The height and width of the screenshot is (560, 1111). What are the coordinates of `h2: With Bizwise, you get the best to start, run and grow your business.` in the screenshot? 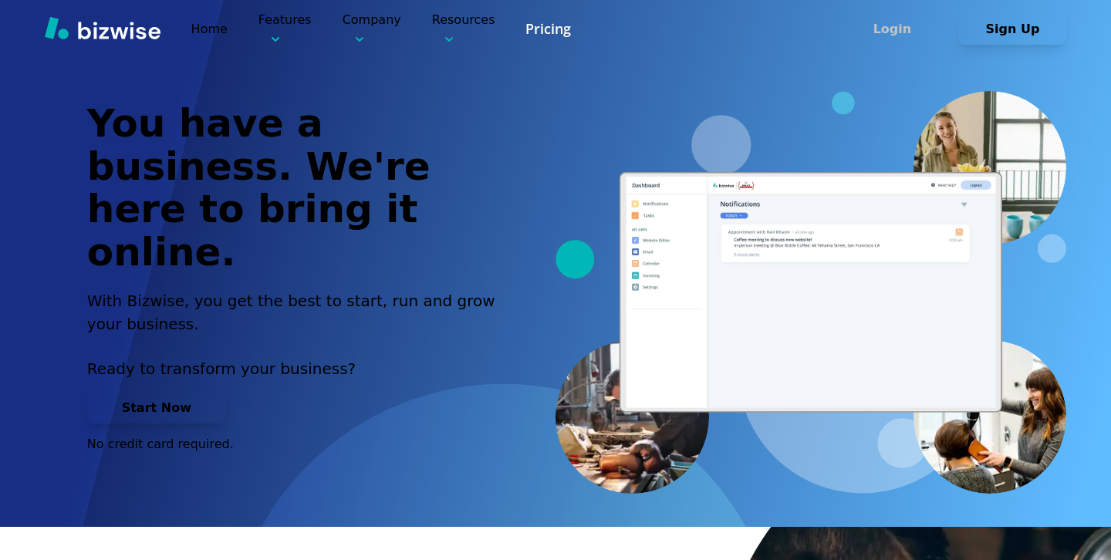 It's located at (300, 312).